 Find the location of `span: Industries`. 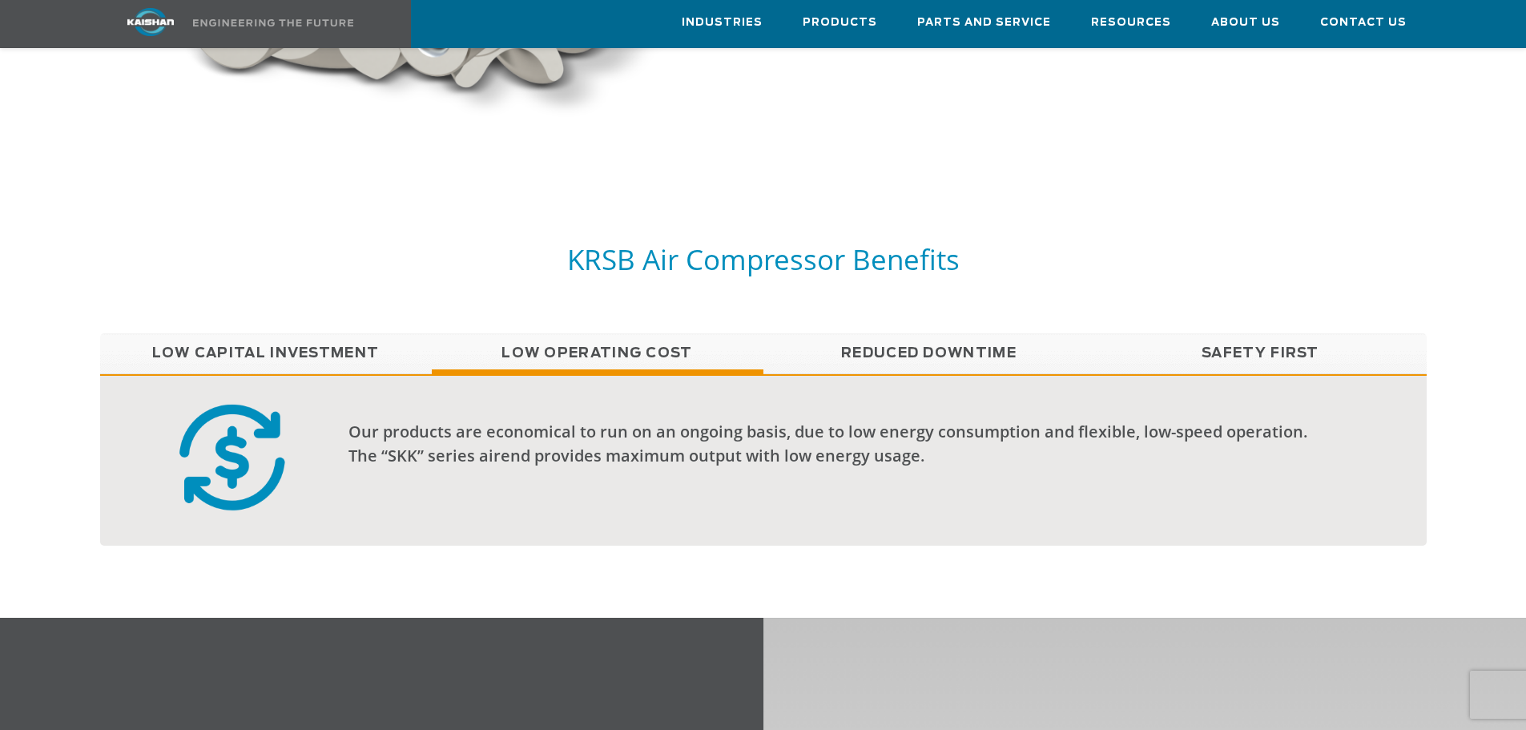

span: Industries is located at coordinates (722, 22).